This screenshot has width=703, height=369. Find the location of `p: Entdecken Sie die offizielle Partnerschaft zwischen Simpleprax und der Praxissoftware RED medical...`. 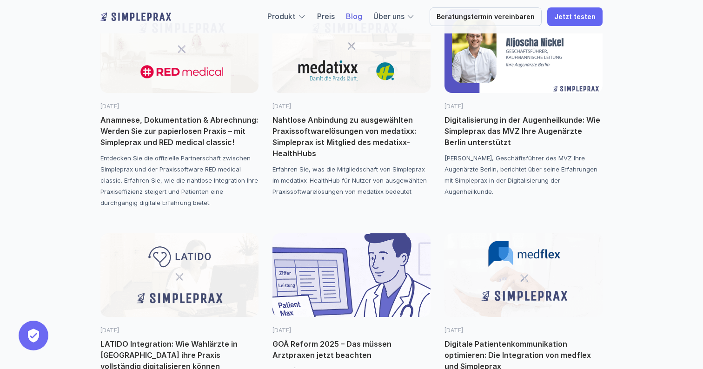

p: Entdecken Sie die offizielle Partnerschaft zwischen Simpleprax und der Praxissoftware RED medical... is located at coordinates (180, 181).